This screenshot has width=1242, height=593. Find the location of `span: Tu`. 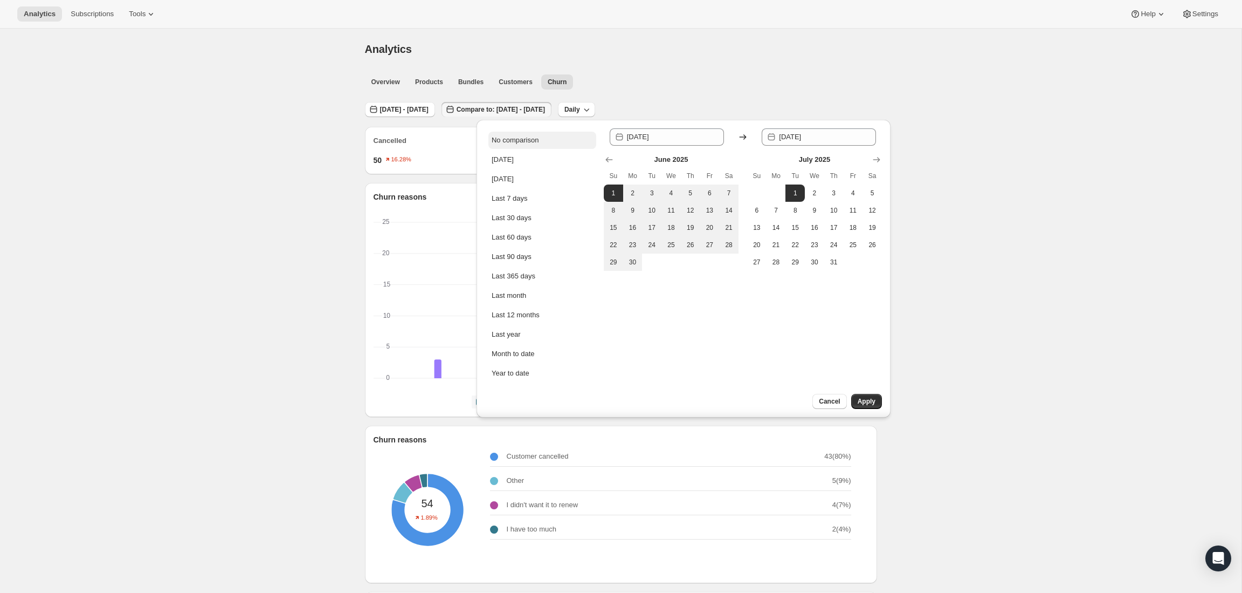

span: Tu is located at coordinates (652, 176).